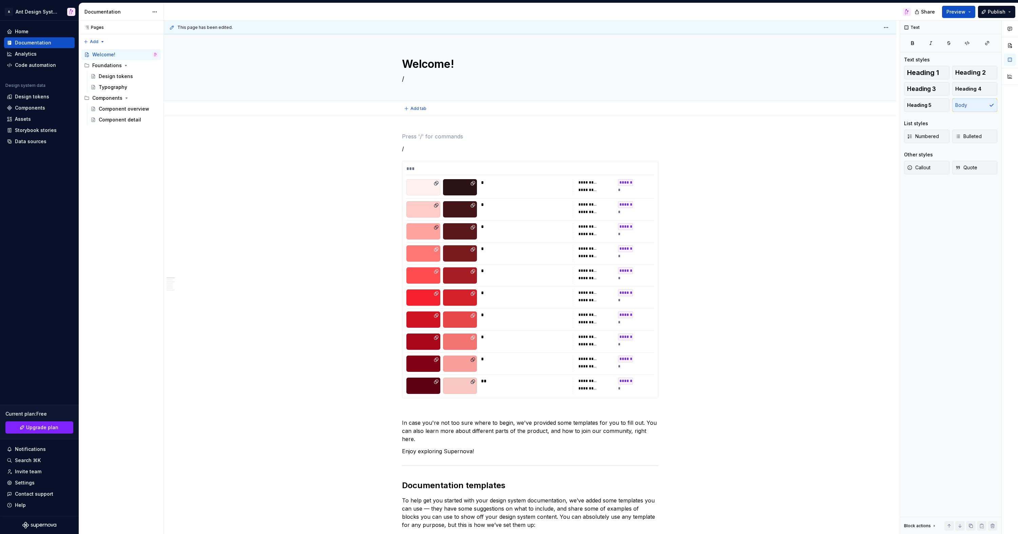 This screenshot has height=534, width=1018. Describe the element at coordinates (925, 12) in the screenshot. I see `button: Share` at that location.